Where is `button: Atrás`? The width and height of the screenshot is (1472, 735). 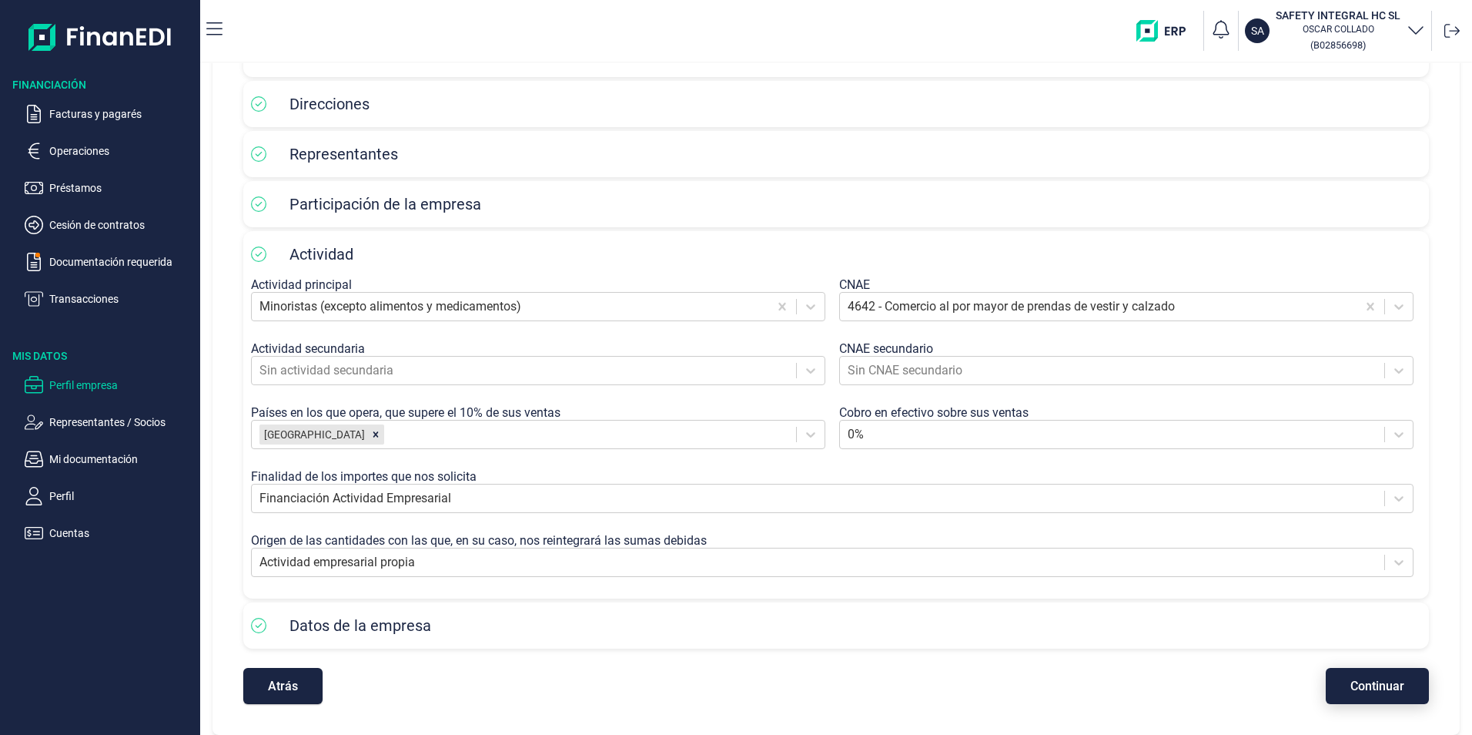 button: Atrás is located at coordinates (283, 685).